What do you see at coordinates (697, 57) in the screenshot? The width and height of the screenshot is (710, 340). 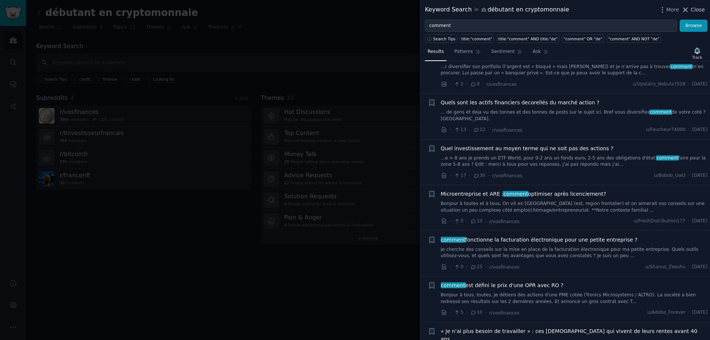 I see `div: Track` at bounding box center [697, 57].